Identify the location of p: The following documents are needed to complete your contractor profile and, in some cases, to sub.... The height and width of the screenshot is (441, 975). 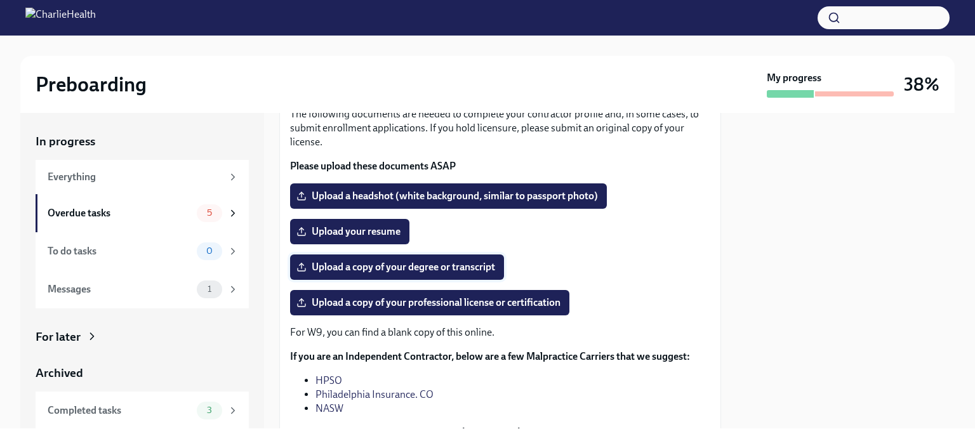
(500, 128).